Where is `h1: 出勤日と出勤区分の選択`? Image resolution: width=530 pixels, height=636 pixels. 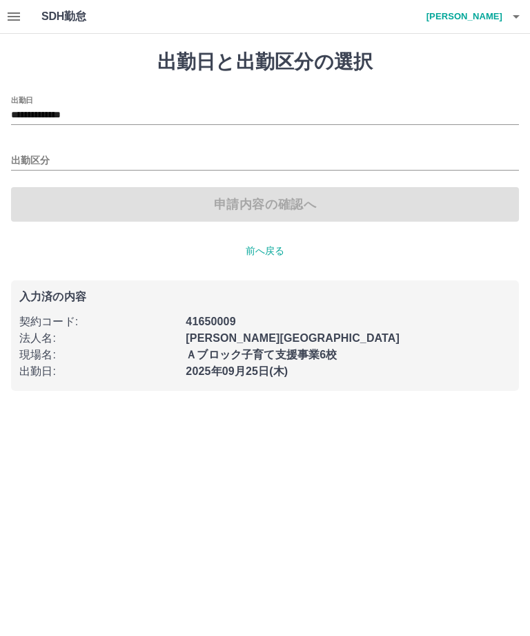 h1: 出勤日と出勤区分の選択 is located at coordinates (265, 62).